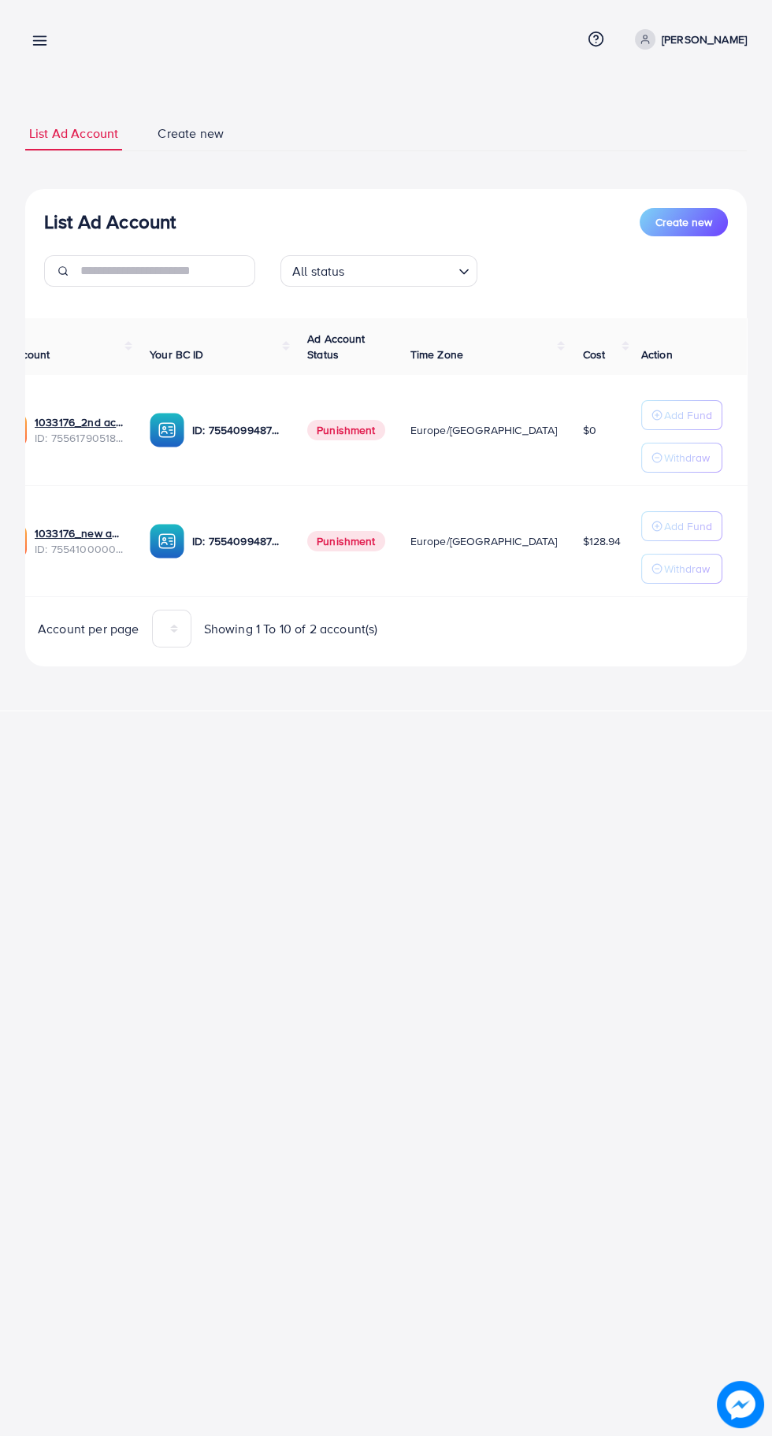  Describe the element at coordinates (740, 1404) in the screenshot. I see `img: image` at that location.